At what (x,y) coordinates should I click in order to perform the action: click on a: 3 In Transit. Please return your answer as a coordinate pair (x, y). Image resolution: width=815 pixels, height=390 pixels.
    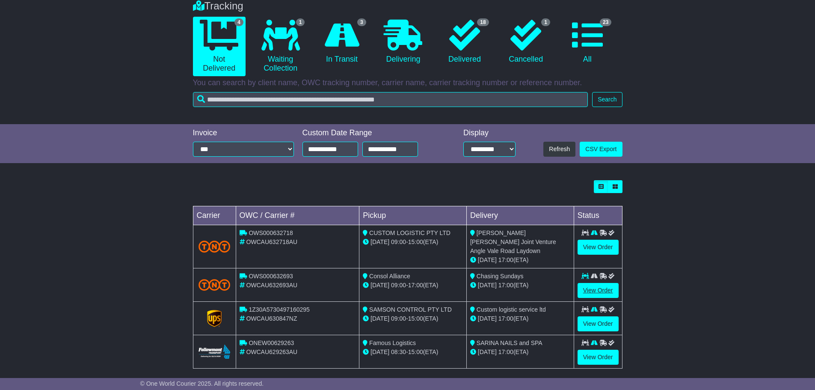
    Looking at the image, I should click on (341, 42).